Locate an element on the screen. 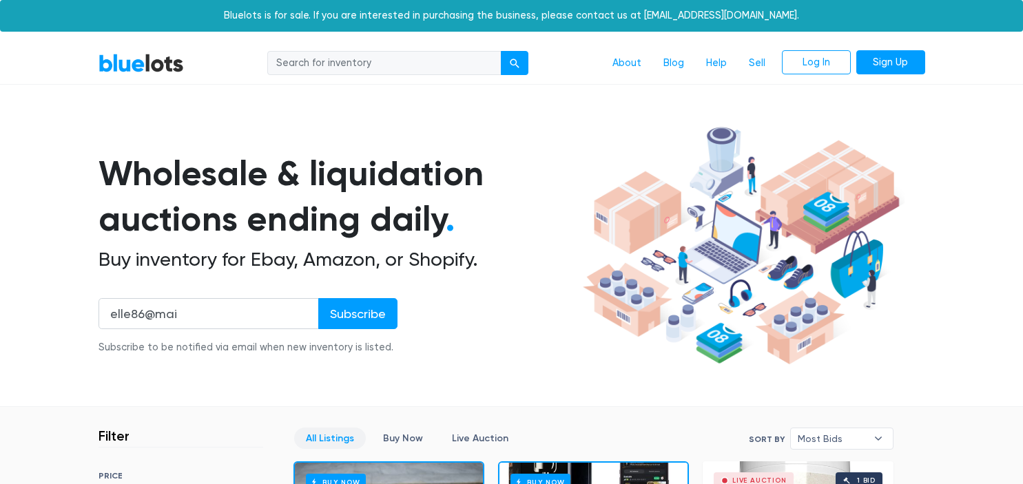  input: Search for inventory is located at coordinates (384, 63).